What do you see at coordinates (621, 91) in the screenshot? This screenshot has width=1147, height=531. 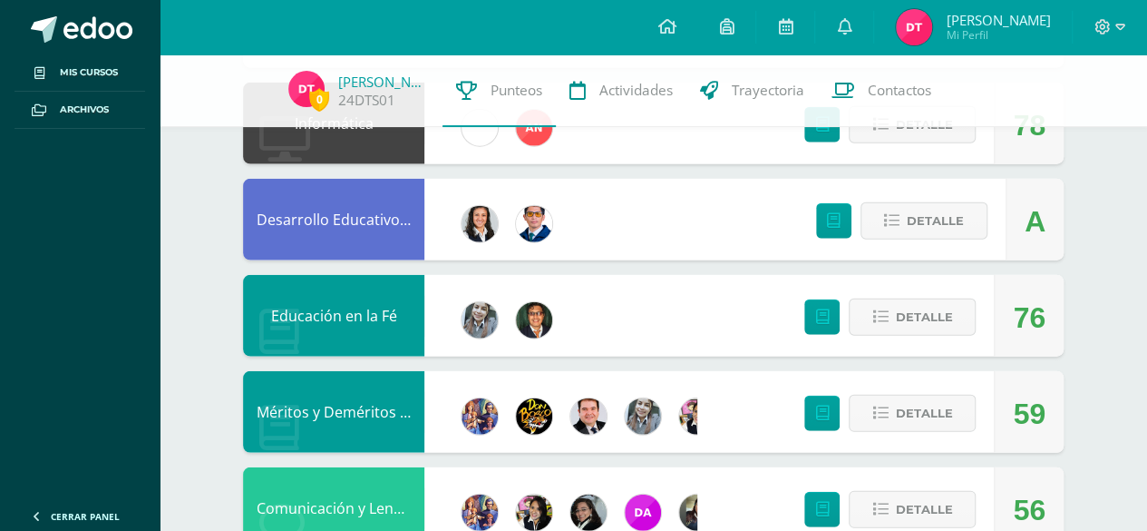 I see `a: Actividades` at bounding box center [621, 91].